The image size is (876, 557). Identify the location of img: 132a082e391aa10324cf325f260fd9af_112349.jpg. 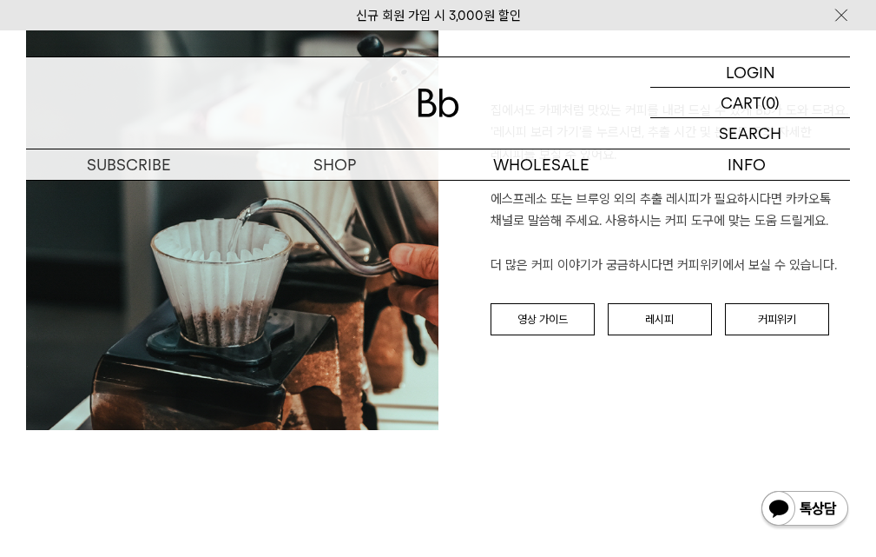
(232, 223).